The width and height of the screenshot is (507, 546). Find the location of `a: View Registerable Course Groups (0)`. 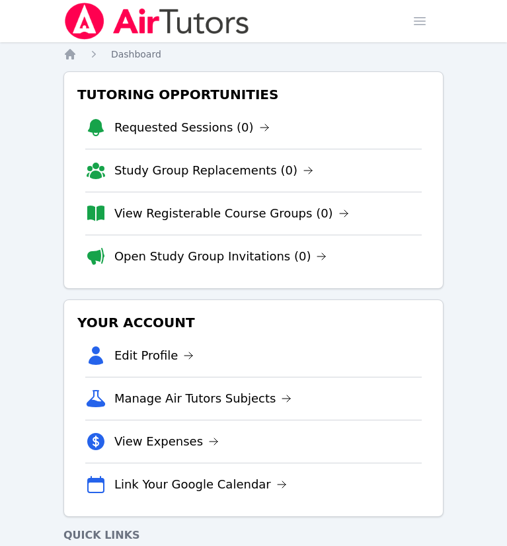

a: View Registerable Course Groups (0) is located at coordinates (231, 213).